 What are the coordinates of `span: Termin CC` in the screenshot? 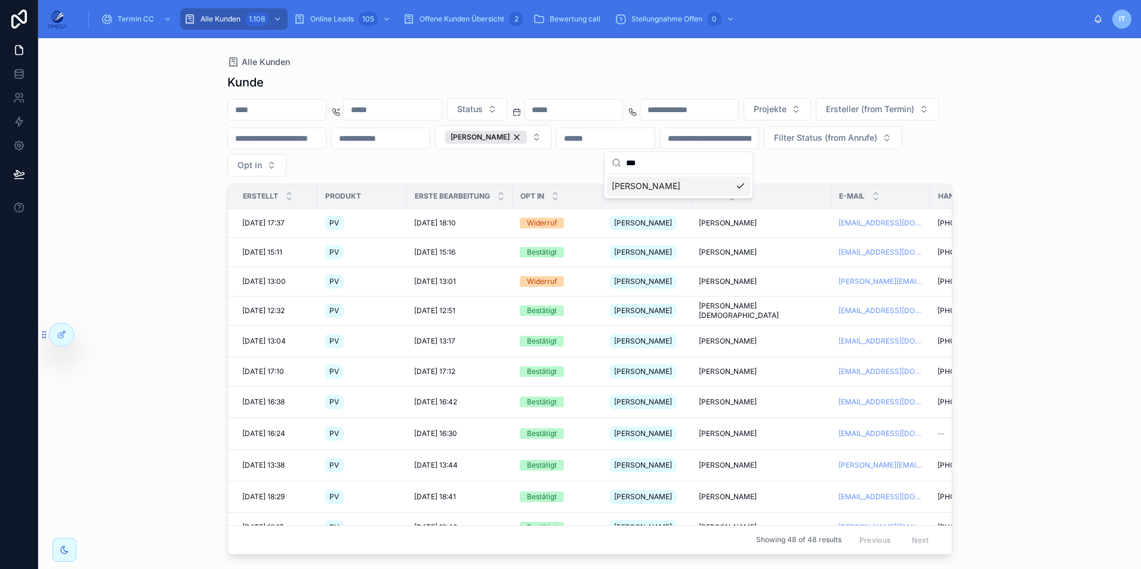 It's located at (135, 19).